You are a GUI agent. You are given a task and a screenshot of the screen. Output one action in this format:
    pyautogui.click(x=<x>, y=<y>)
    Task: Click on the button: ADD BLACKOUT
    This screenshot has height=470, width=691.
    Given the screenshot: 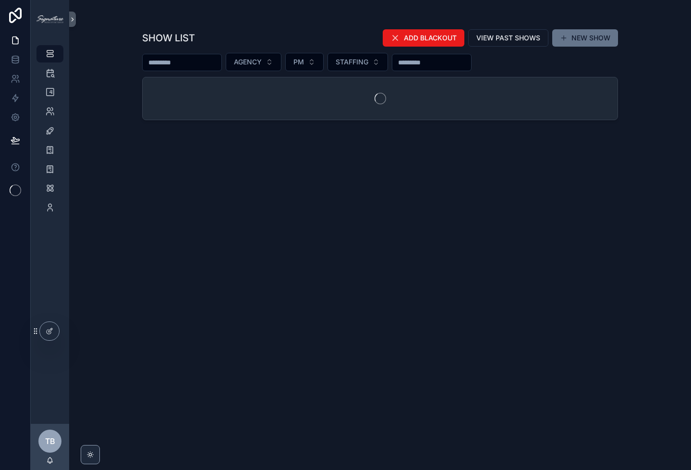 What is the action you would take?
    pyautogui.click(x=424, y=38)
    